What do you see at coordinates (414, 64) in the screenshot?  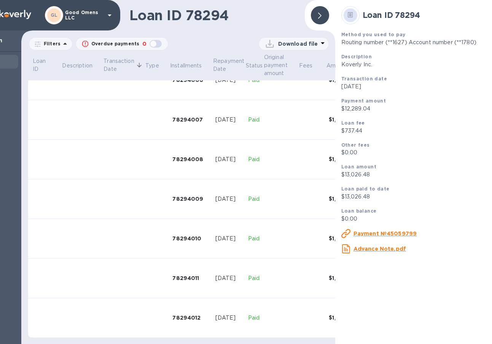 I see `p: Koverly Inc.` at bounding box center [414, 64].